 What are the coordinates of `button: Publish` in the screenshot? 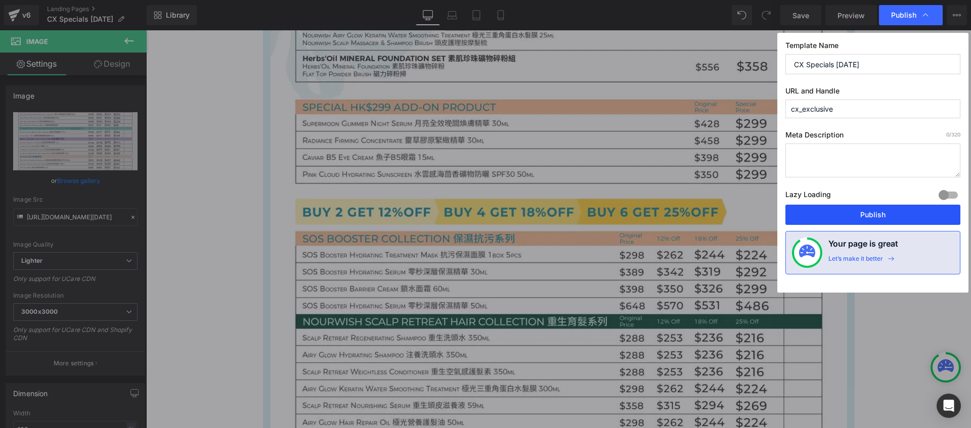 It's located at (873, 215).